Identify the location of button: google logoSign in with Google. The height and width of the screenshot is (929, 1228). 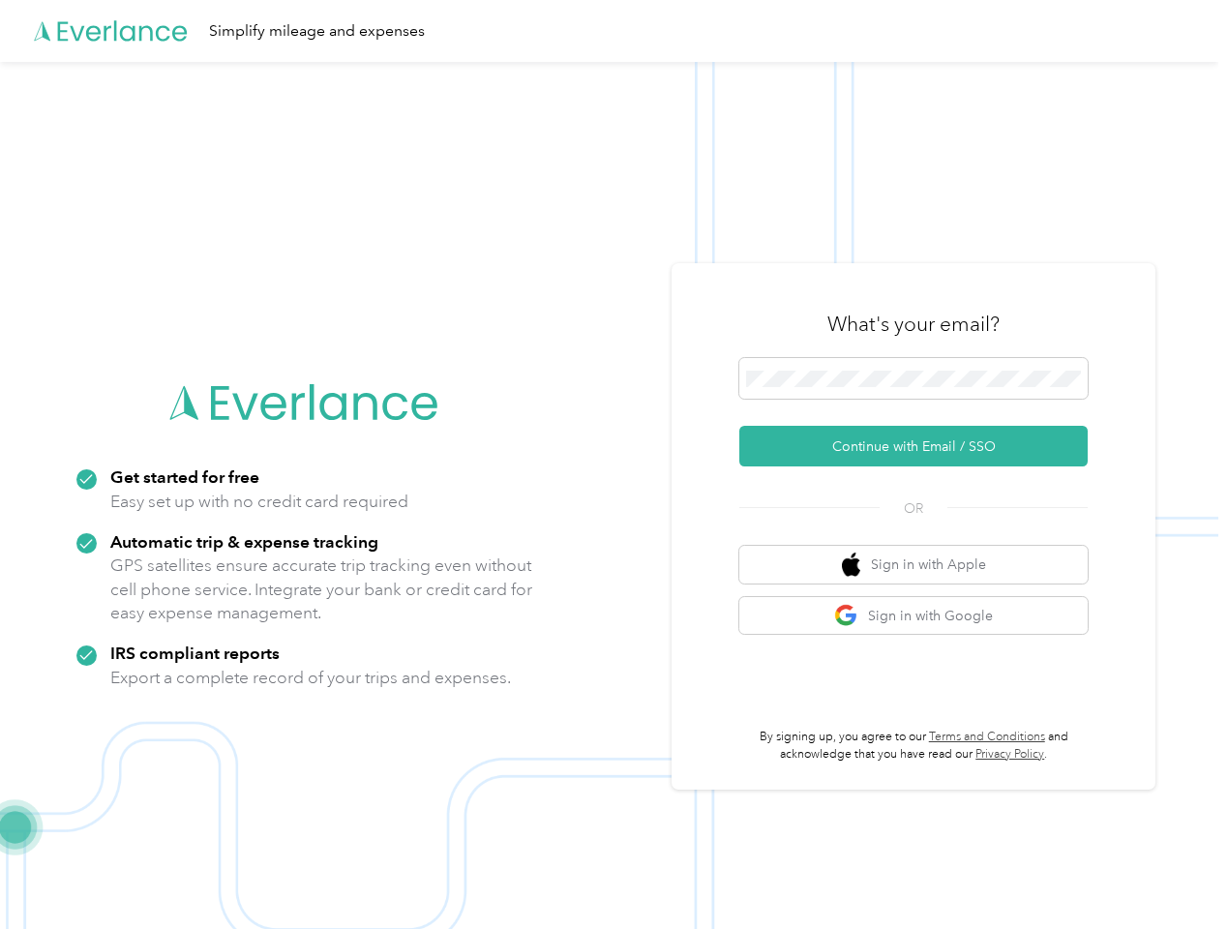
(914, 616).